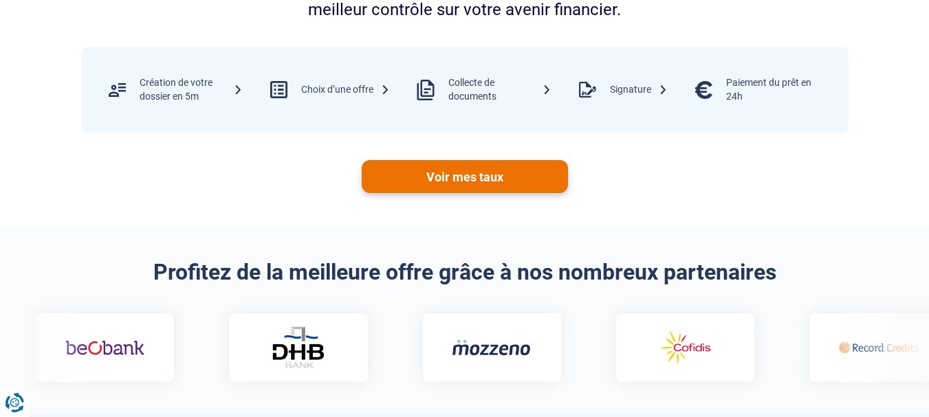 The width and height of the screenshot is (929, 417). I want to click on img: DHB Bank, so click(282, 347).